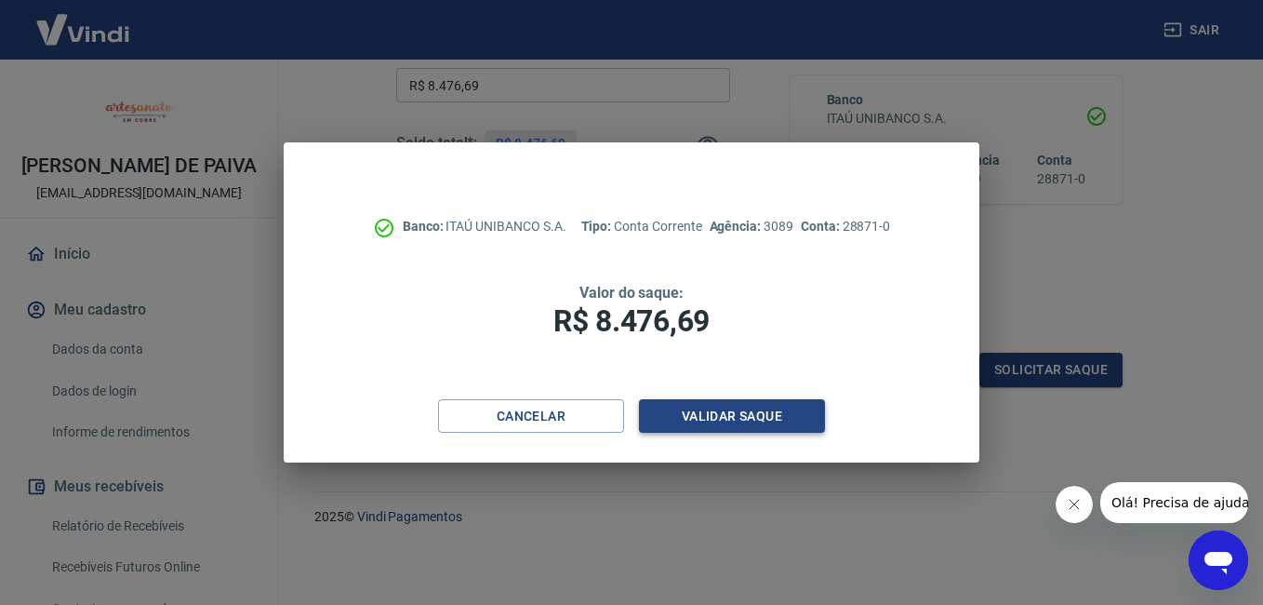 The width and height of the screenshot is (1263, 605). Describe the element at coordinates (84, 20) in the screenshot. I see `span: Olá! Precisa de ajuda?` at that location.